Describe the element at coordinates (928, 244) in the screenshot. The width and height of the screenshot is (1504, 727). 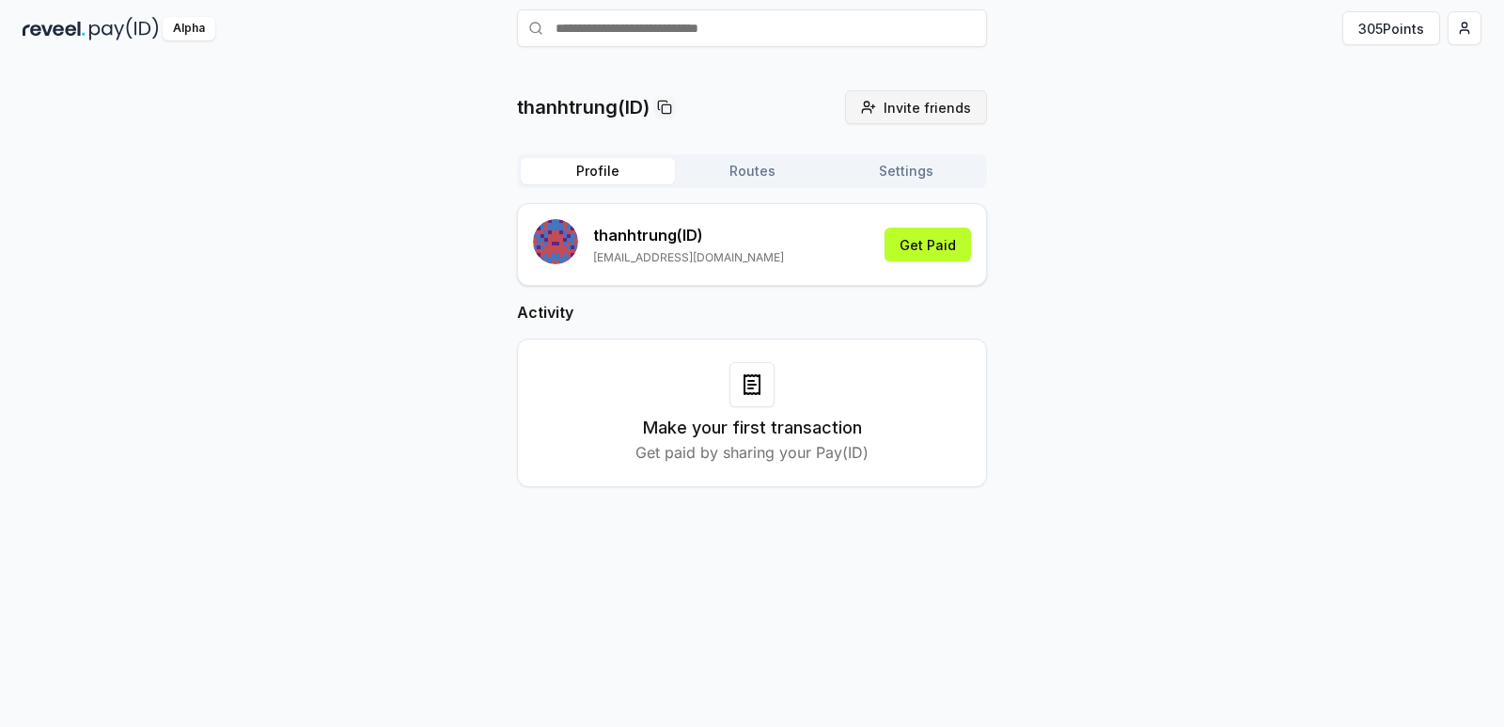
I see `button: Get Paid` at that location.